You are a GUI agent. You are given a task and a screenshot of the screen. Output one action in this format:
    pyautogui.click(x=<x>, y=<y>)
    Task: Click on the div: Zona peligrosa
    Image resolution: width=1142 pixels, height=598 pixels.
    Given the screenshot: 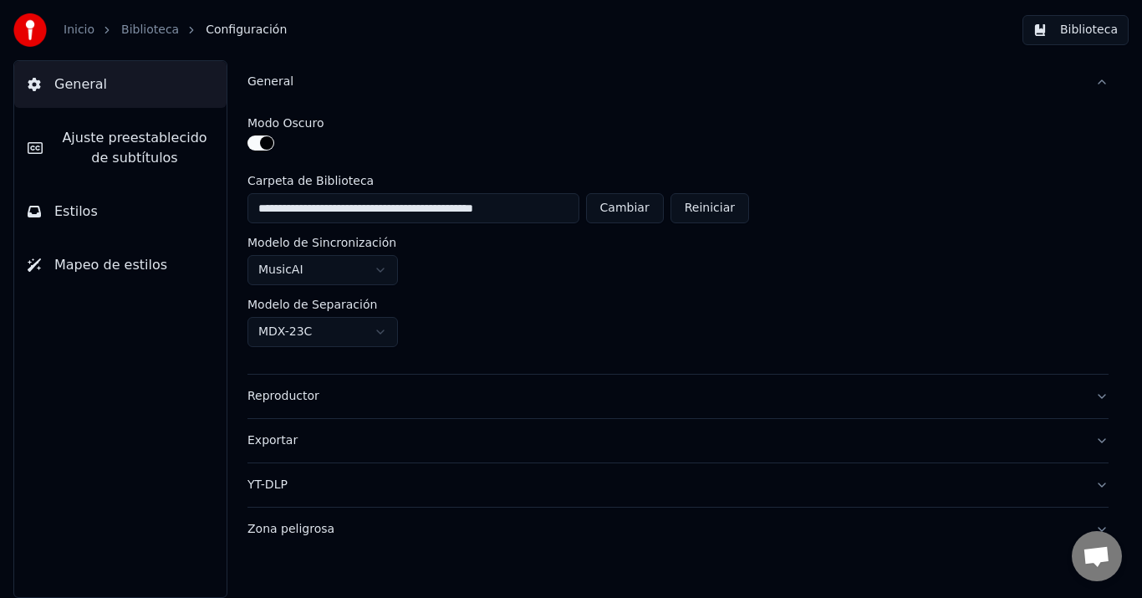 What is the action you would take?
    pyautogui.click(x=665, y=529)
    